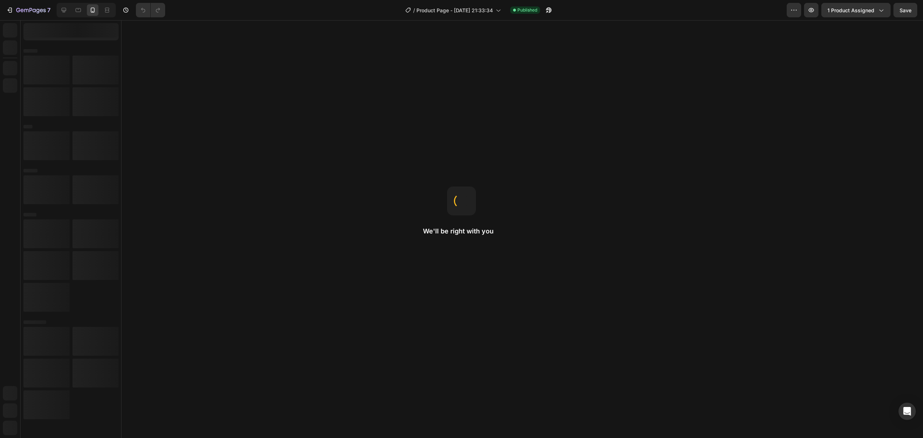 The image size is (923, 438). Describe the element at coordinates (905, 10) in the screenshot. I see `button: Save` at that location.